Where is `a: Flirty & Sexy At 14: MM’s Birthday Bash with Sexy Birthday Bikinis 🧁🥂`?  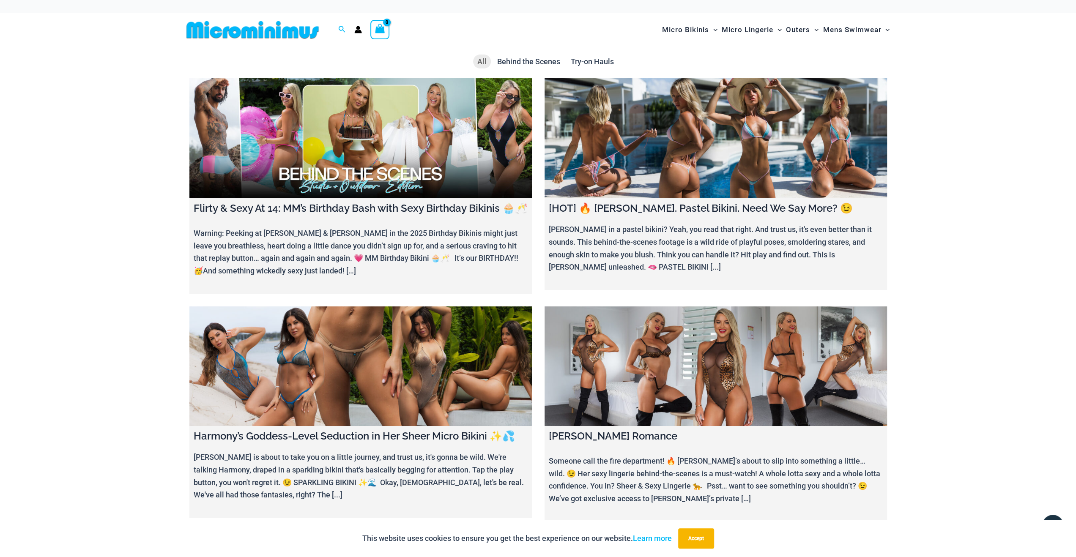 a: Flirty & Sexy At 14: MM’s Birthday Bash with Sexy Birthday Bikinis 🧁🥂 is located at coordinates (361, 138).